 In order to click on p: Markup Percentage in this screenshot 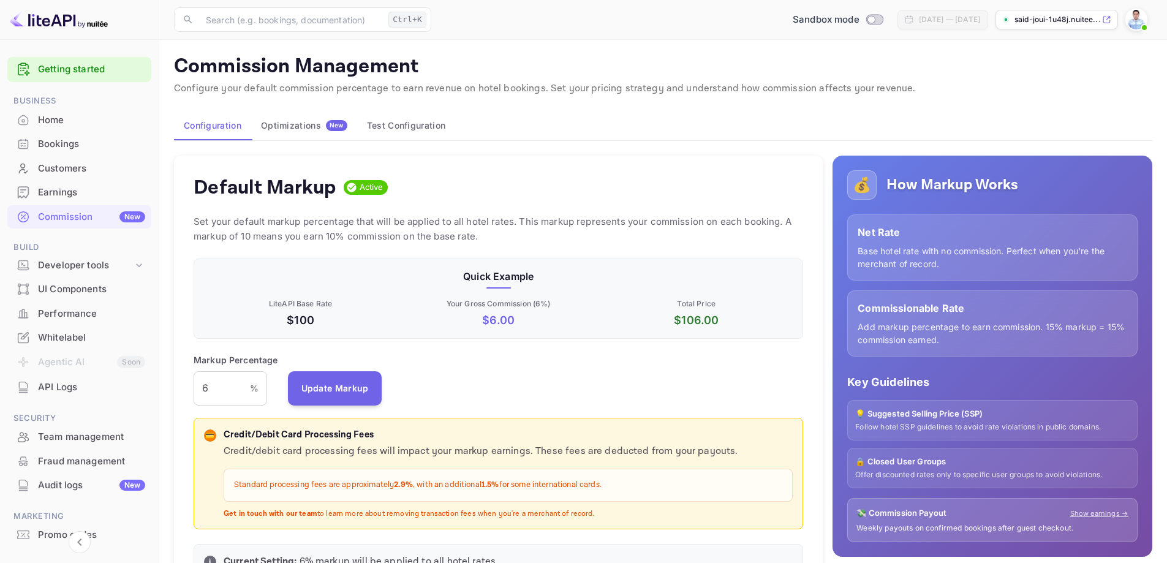, I will do `click(236, 360)`.